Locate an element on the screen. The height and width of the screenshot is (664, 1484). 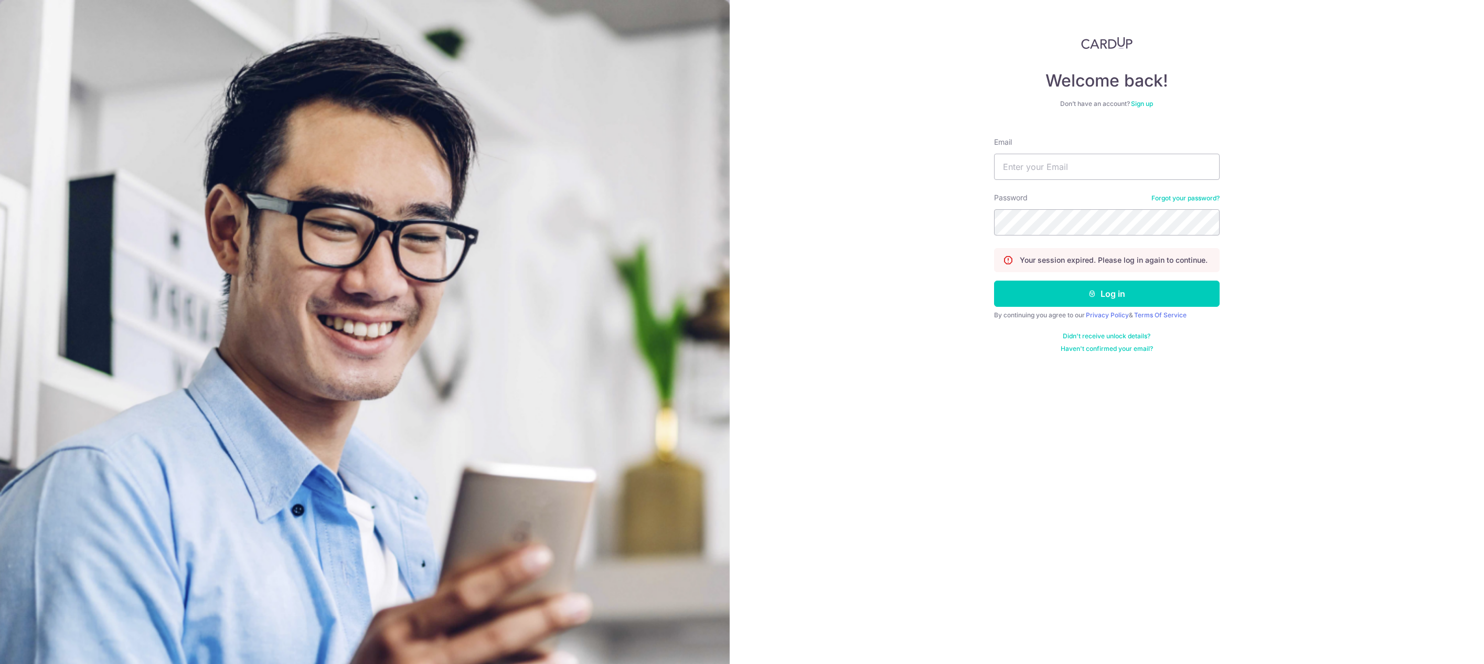
a: Terms Of Service is located at coordinates (1161, 315).